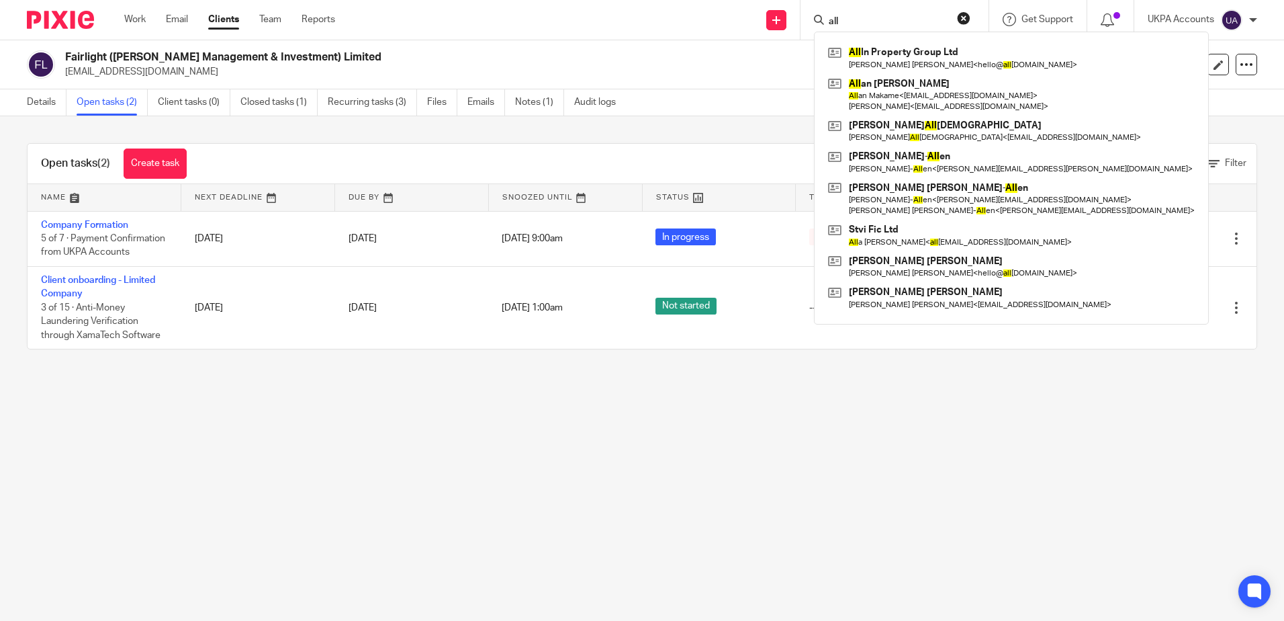 This screenshot has height=621, width=1284. Describe the element at coordinates (194, 102) in the screenshot. I see `a: Client tasks (0)` at that location.